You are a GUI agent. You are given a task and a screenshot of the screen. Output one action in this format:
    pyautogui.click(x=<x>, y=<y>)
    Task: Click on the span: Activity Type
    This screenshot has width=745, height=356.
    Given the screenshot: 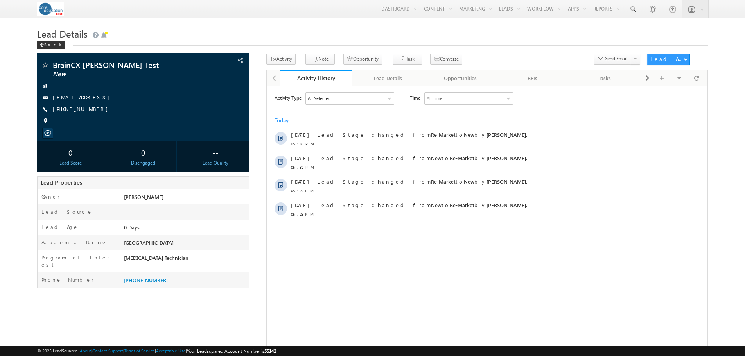 What is the action you would take?
    pyautogui.click(x=21, y=12)
    